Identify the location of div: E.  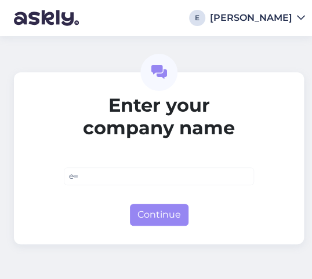
(197, 18).